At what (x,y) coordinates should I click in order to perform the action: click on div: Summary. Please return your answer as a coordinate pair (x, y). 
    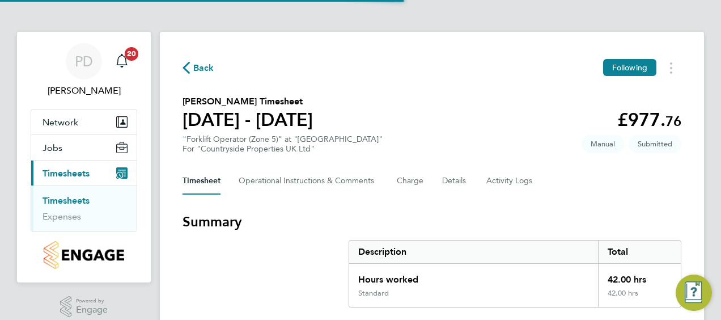
    Looking at the image, I should click on (515, 273).